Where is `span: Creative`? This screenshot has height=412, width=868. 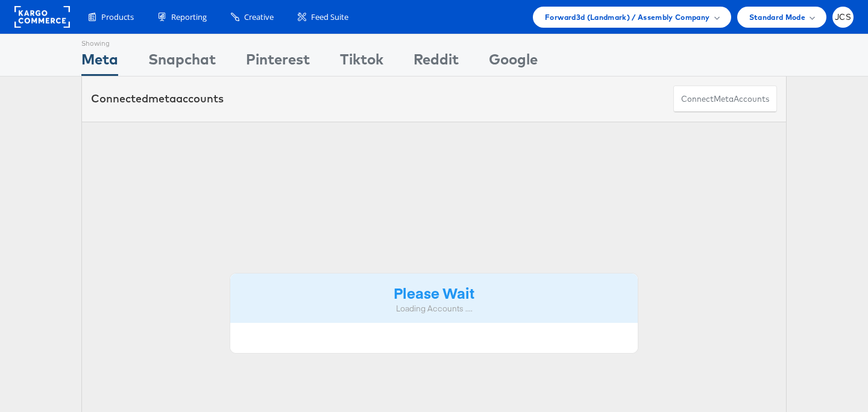 span: Creative is located at coordinates (259, 17).